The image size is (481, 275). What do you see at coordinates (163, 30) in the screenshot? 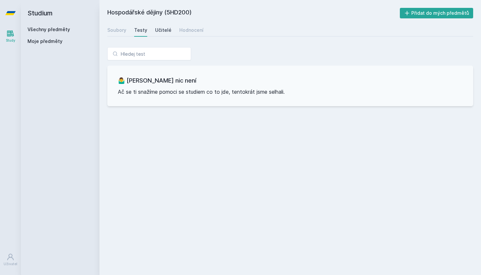
I see `a: Učitelé` at bounding box center [163, 30].